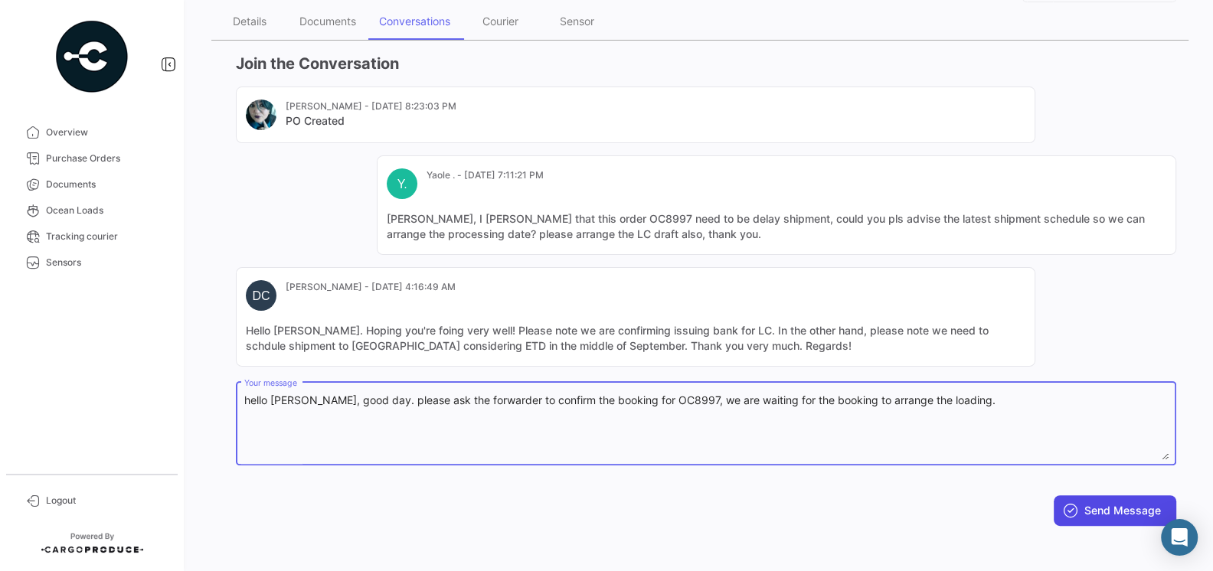 The width and height of the screenshot is (1213, 571). What do you see at coordinates (1180, 538) in the screenshot?
I see `div: Abrir Intercom Messenger` at bounding box center [1180, 538].